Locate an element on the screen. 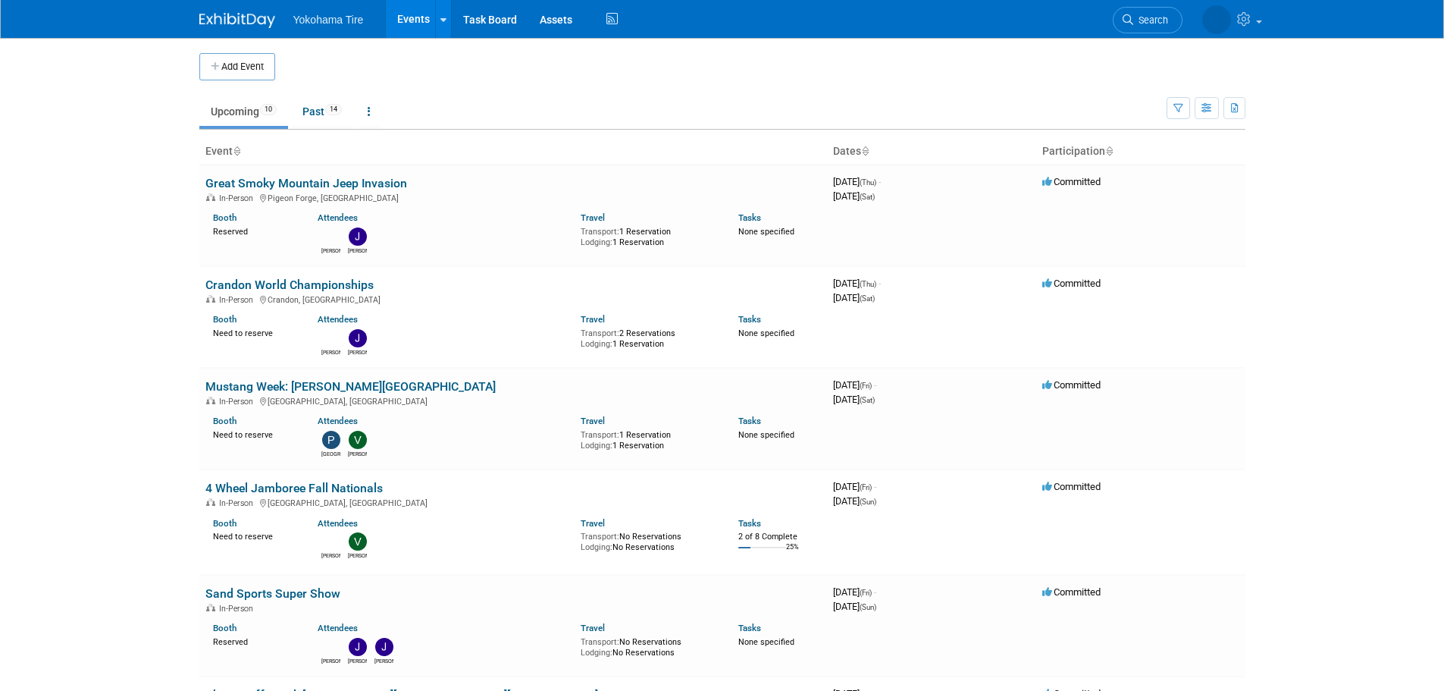  a: Sort by Participation Type is located at coordinates (1109, 151).